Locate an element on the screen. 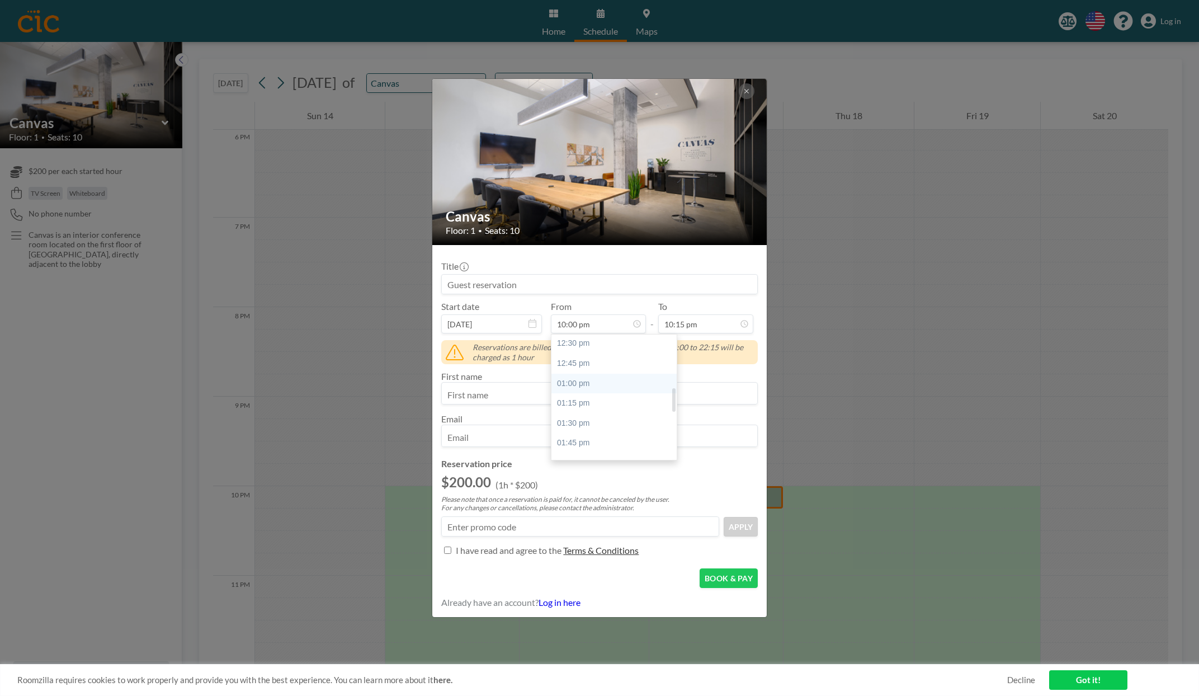 The width and height of the screenshot is (1199, 696). a: Log in here is located at coordinates (559, 602).